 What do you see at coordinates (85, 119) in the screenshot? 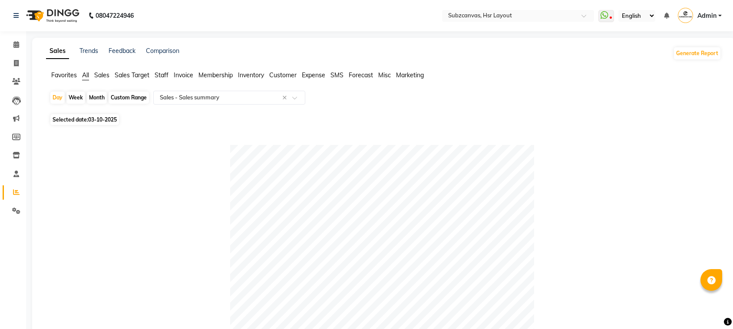
I see `span: Selected date:` at bounding box center [85, 119].